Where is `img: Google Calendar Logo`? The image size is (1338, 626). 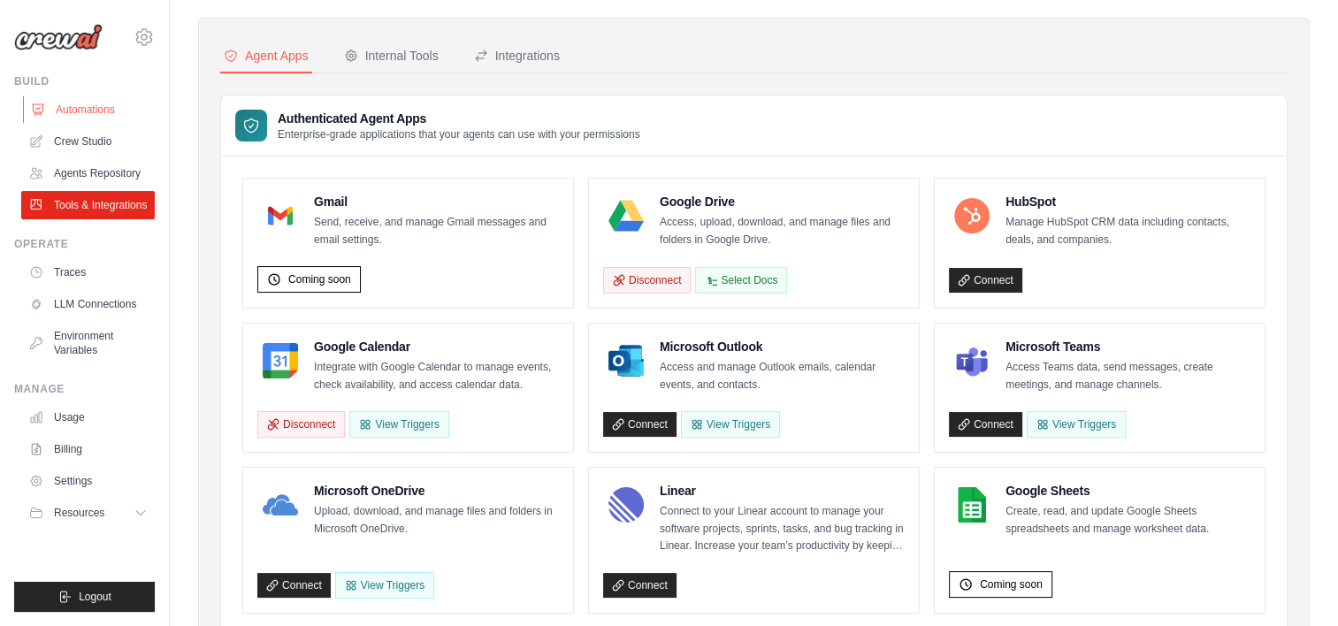 img: Google Calendar Logo is located at coordinates (280, 361).